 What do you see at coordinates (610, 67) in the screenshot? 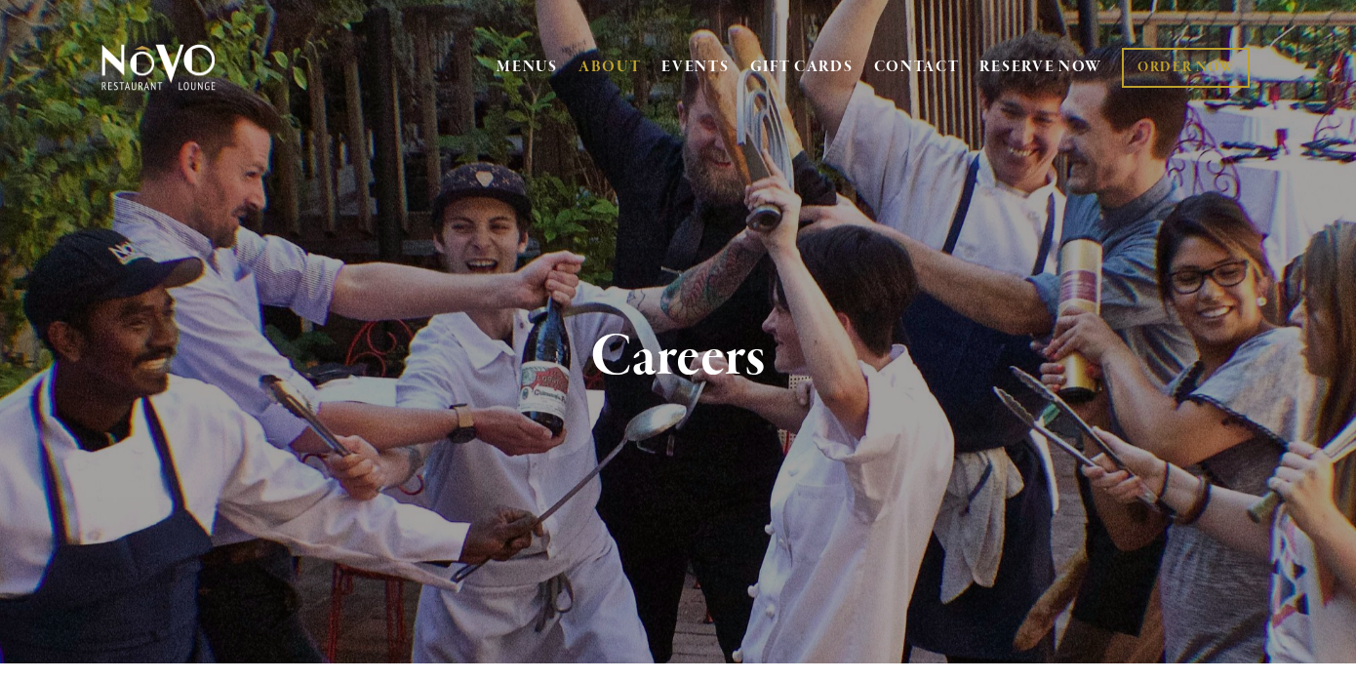
I see `a: ABOUT` at bounding box center [610, 67].